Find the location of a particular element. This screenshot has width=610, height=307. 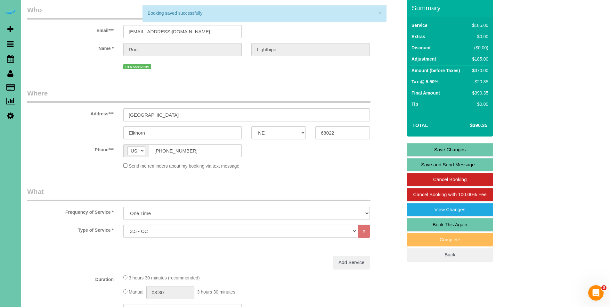

a: Book This Again is located at coordinates (450, 225).